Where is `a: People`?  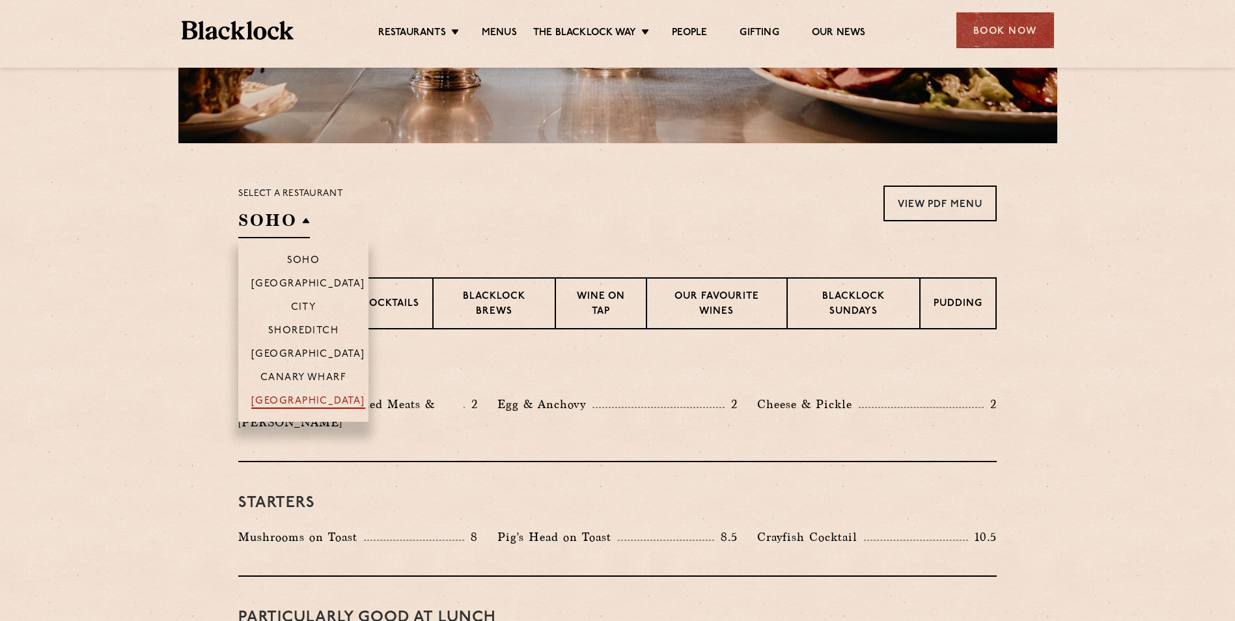
a: People is located at coordinates (690, 34).